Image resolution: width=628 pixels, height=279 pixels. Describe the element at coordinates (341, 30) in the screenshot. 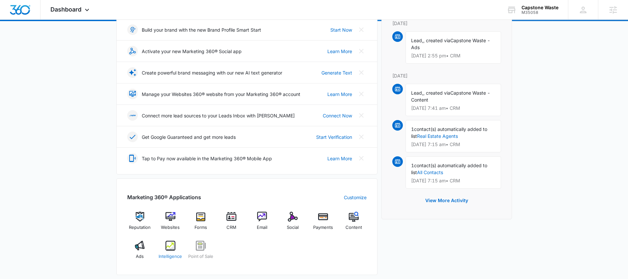

I see `a: Start Now` at that location.